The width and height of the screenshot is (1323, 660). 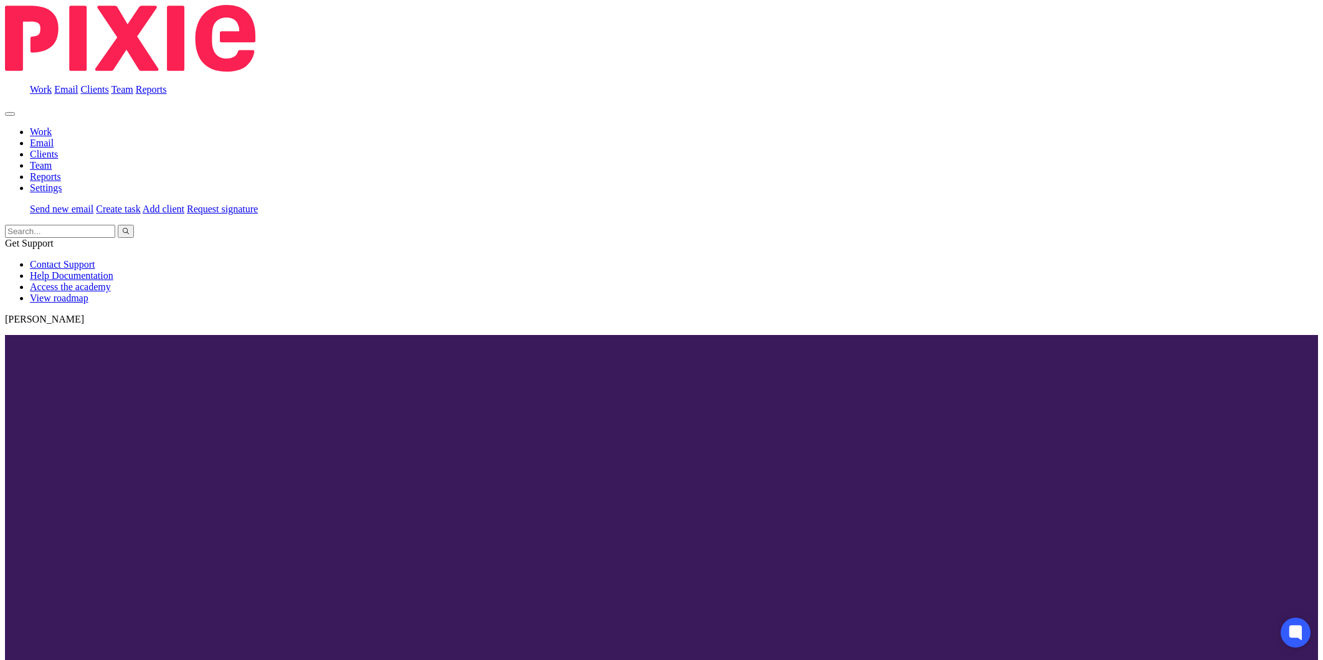 What do you see at coordinates (62, 264) in the screenshot?
I see `a: Contact Support` at bounding box center [62, 264].